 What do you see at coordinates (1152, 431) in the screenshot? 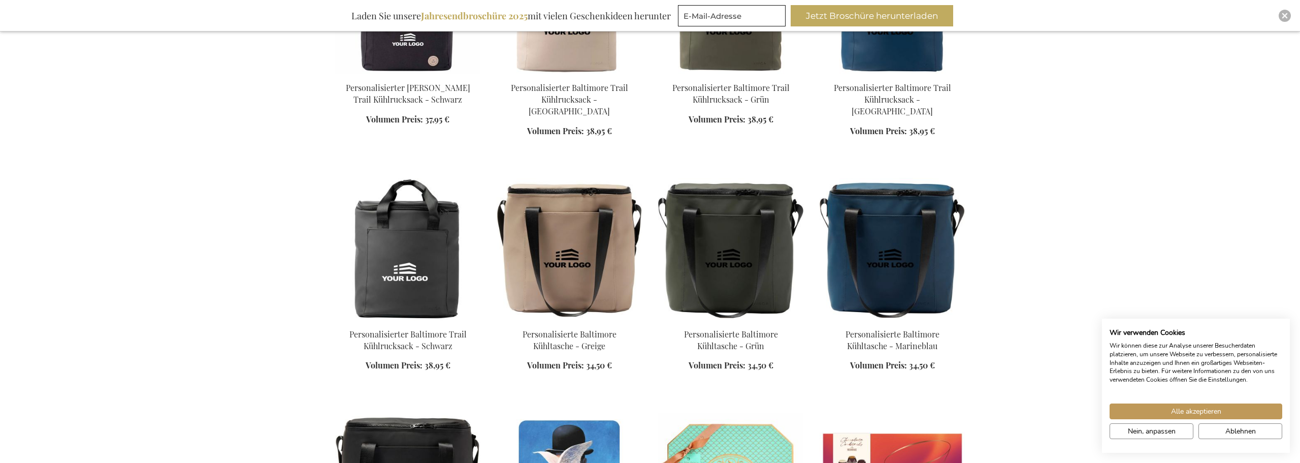
I see `span: Nein, anpassen` at bounding box center [1152, 431].